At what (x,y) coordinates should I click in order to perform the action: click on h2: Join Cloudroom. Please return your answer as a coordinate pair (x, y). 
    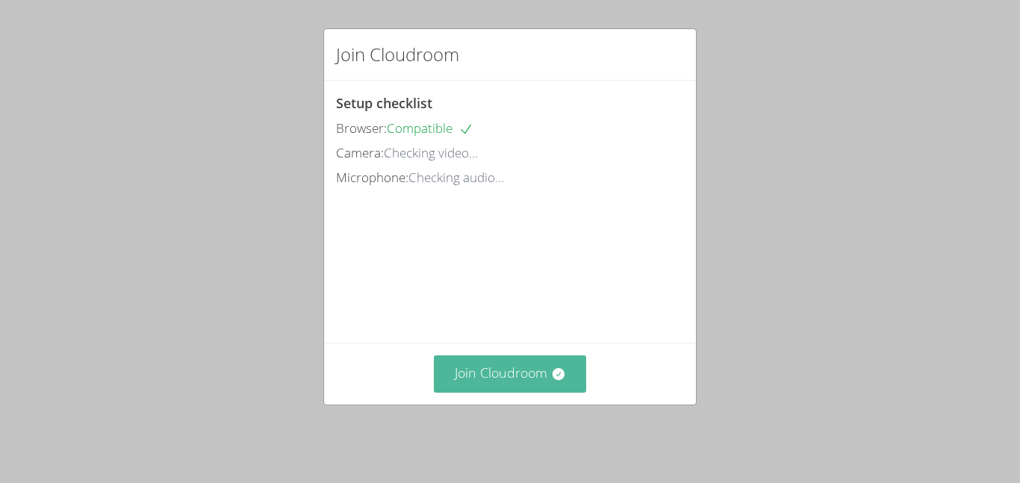
    Looking at the image, I should click on (397, 55).